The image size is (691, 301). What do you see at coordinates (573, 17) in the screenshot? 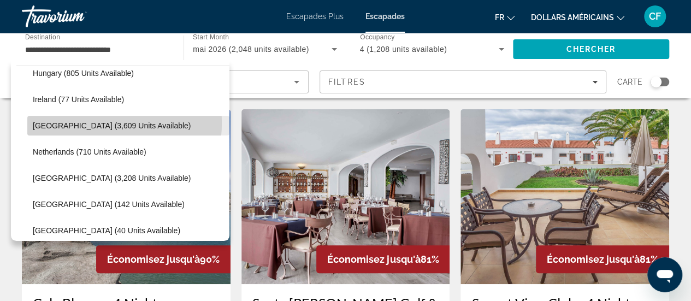
I see `font: dollars américains` at bounding box center [573, 17].